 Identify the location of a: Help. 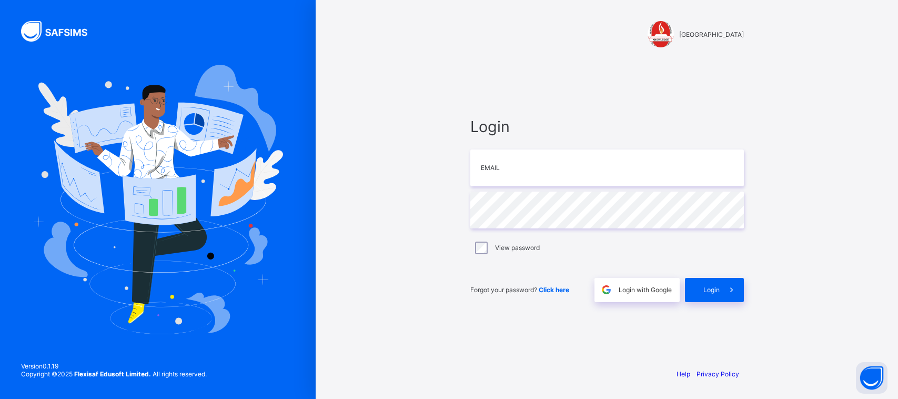
(684, 374).